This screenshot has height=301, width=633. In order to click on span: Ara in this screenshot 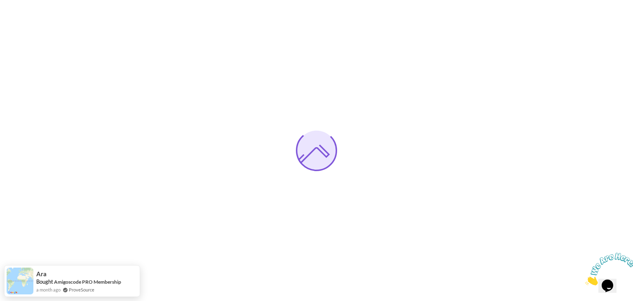, I will do `click(41, 273)`.